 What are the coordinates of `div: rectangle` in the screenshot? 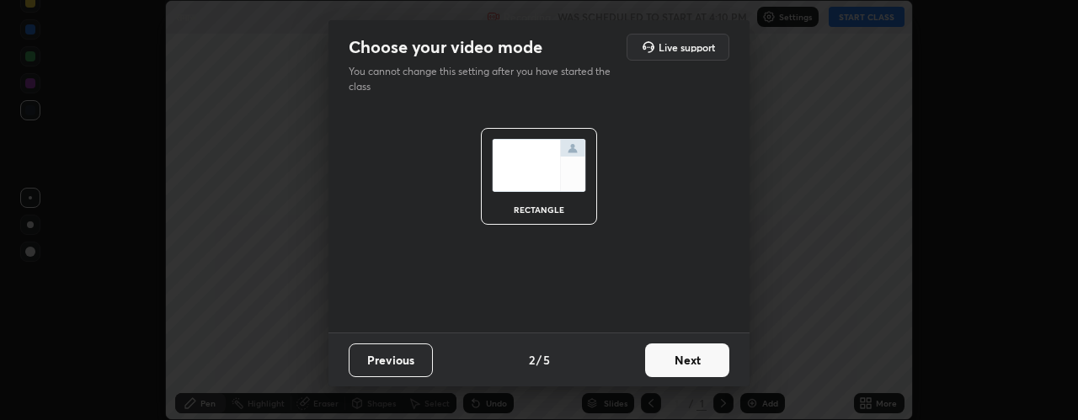 It's located at (539, 210).